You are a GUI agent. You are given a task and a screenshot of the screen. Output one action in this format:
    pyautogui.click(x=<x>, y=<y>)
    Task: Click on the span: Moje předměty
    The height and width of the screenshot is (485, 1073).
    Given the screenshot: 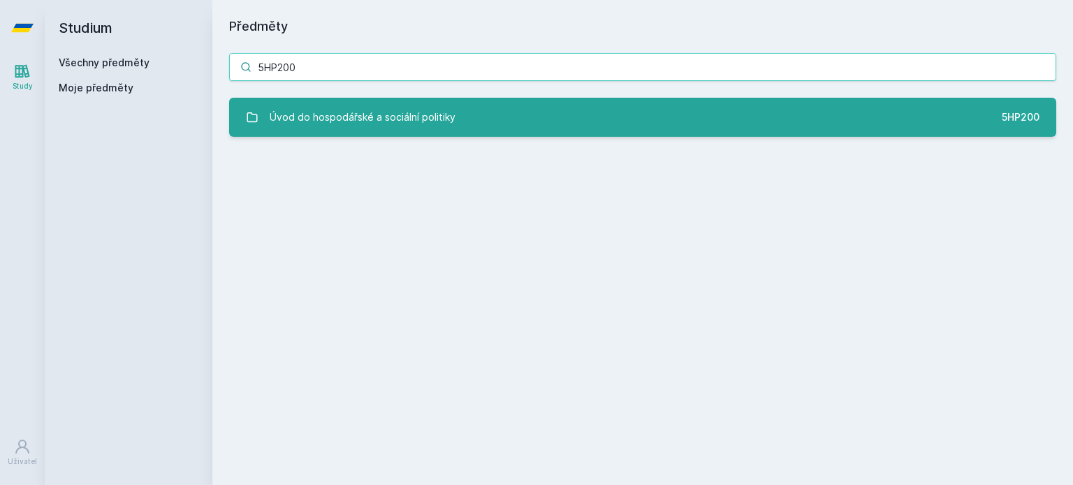 What is the action you would take?
    pyautogui.click(x=96, y=88)
    